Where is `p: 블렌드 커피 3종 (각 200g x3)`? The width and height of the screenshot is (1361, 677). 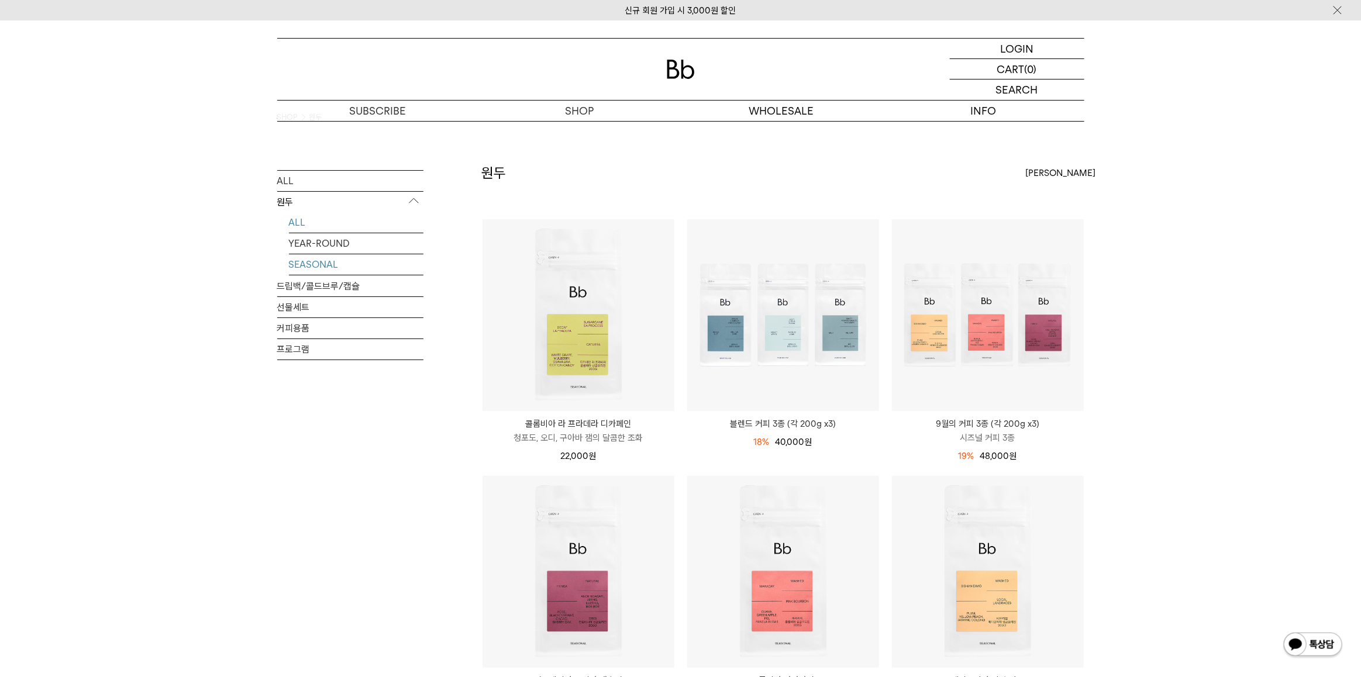
p: 블렌드 커피 3종 (각 200g x3) is located at coordinates (783, 424).